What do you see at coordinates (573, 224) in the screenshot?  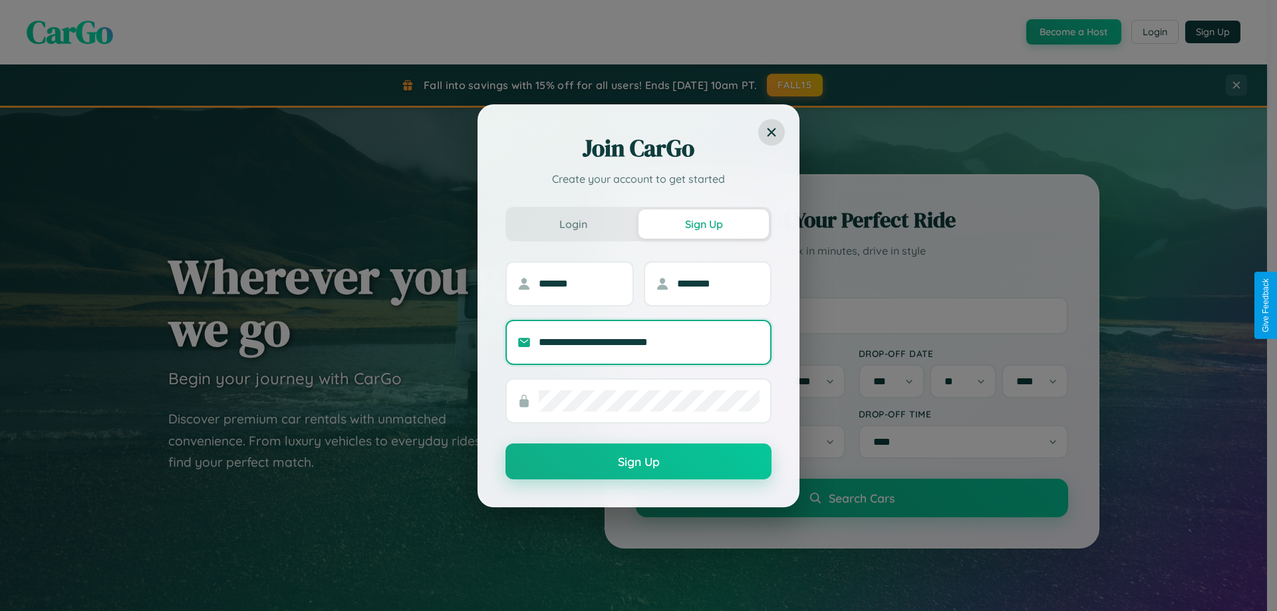 I see `button: Login` at bounding box center [573, 224].